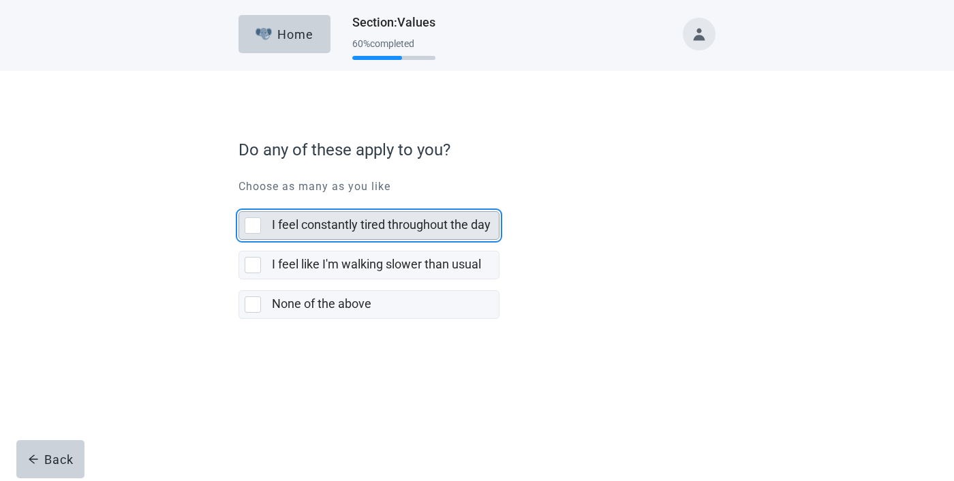  What do you see at coordinates (322, 303) in the screenshot?
I see `label: None of the above` at bounding box center [322, 303].